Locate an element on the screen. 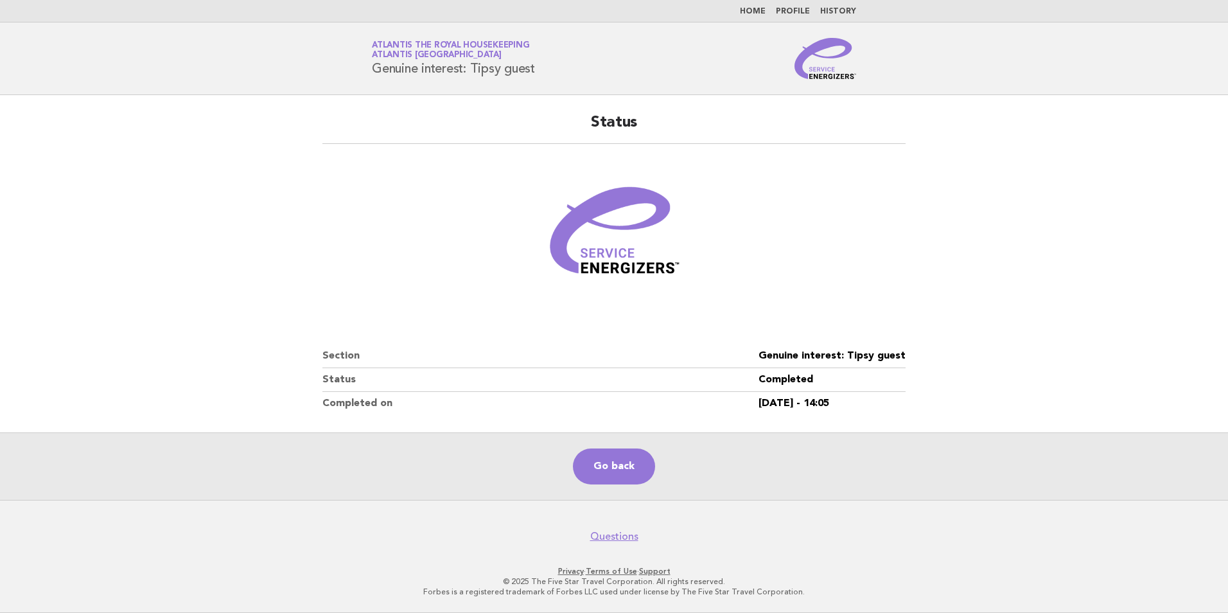  dd: Genuine interest: Tipsy guest is located at coordinates (832, 356).